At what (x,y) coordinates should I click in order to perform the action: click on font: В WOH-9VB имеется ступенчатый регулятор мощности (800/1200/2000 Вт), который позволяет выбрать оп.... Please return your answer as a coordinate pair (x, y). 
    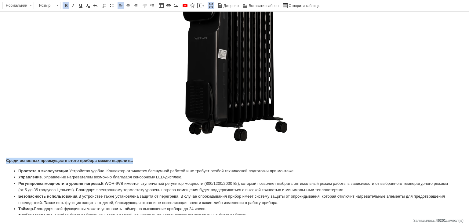
    Looking at the image, I should click on (233, 175).